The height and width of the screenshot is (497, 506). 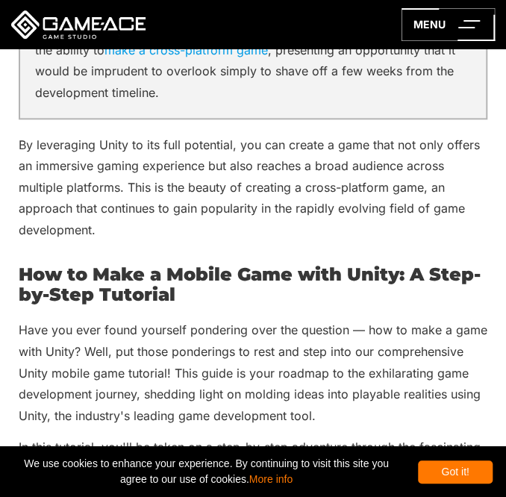 What do you see at coordinates (253, 284) in the screenshot?
I see `h2: How to Make a Mobile Game with Unity: A Step-by-Step Tutorial` at bounding box center [253, 284].